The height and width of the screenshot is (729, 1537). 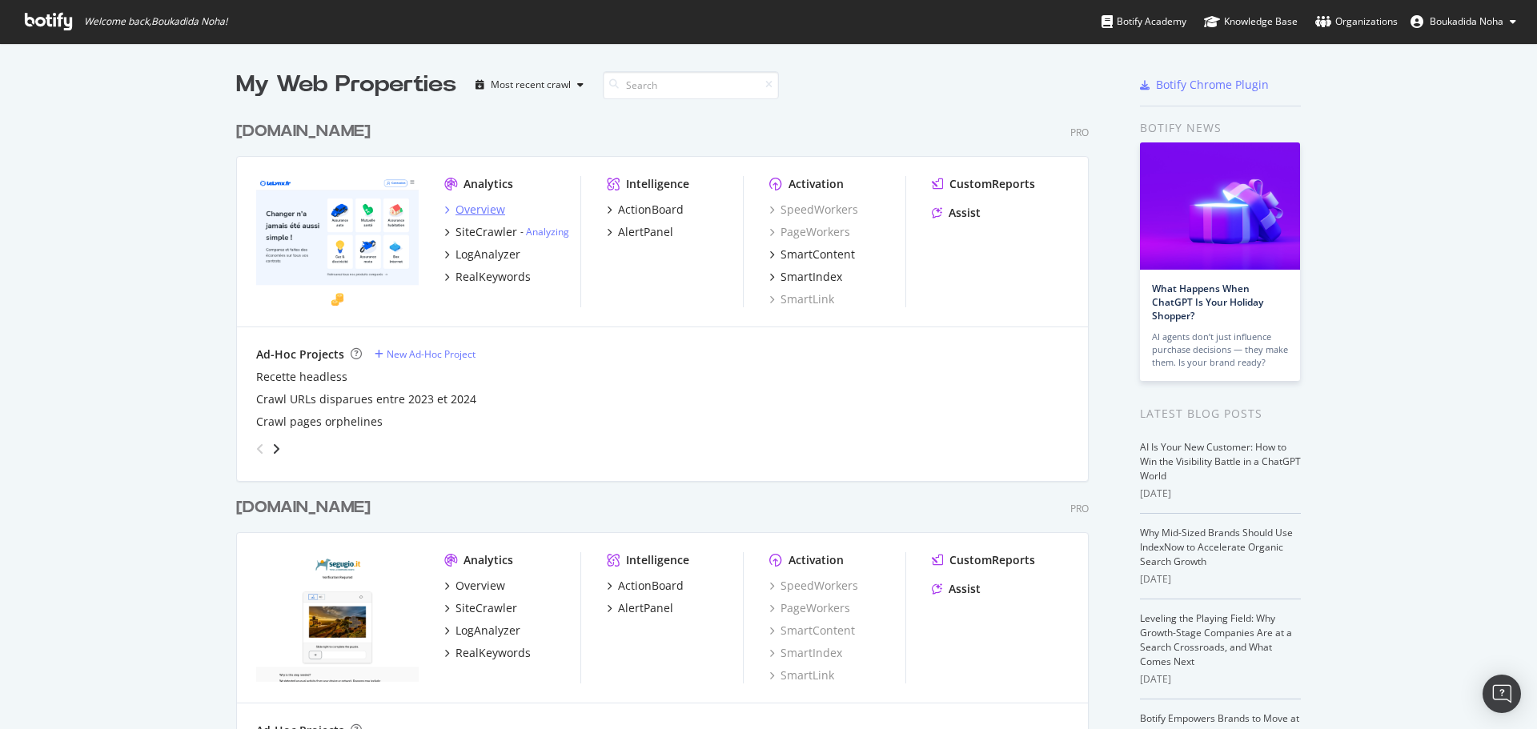 What do you see at coordinates (300, 355) in the screenshot?
I see `div: Ad-Hoc Projects` at bounding box center [300, 355].